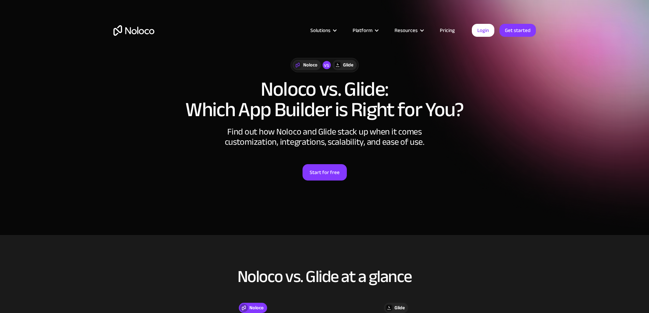 Image resolution: width=649 pixels, height=313 pixels. I want to click on div: Find out how Noloco and Glide stack up when it comes customization, integrations, scalability, an..., so click(325, 137).